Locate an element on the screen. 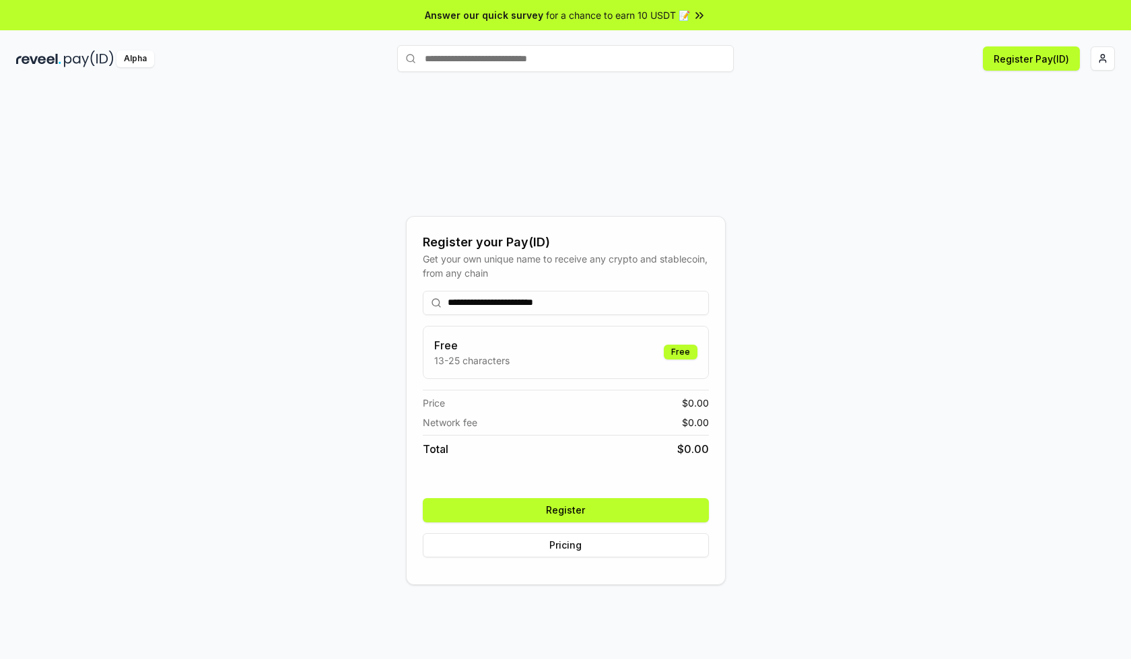 This screenshot has height=659, width=1131. div: Alpha is located at coordinates (135, 59).